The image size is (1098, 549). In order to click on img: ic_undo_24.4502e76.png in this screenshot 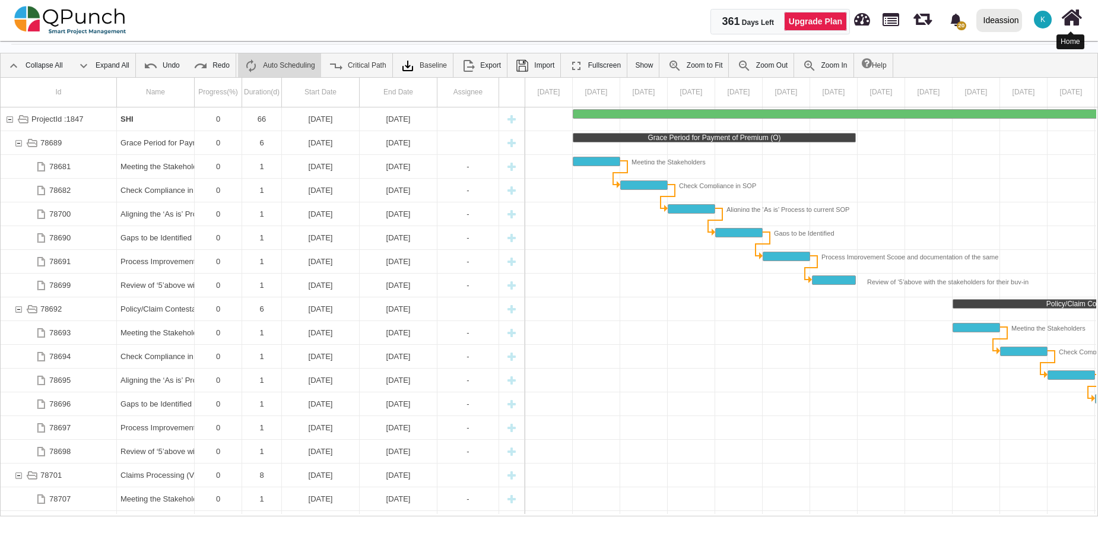, I will do `click(151, 66)`.